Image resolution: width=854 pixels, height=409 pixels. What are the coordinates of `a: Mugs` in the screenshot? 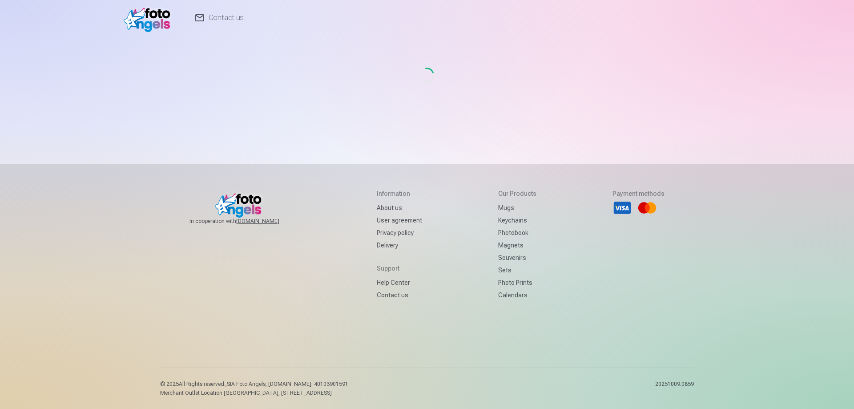 It's located at (517, 208).